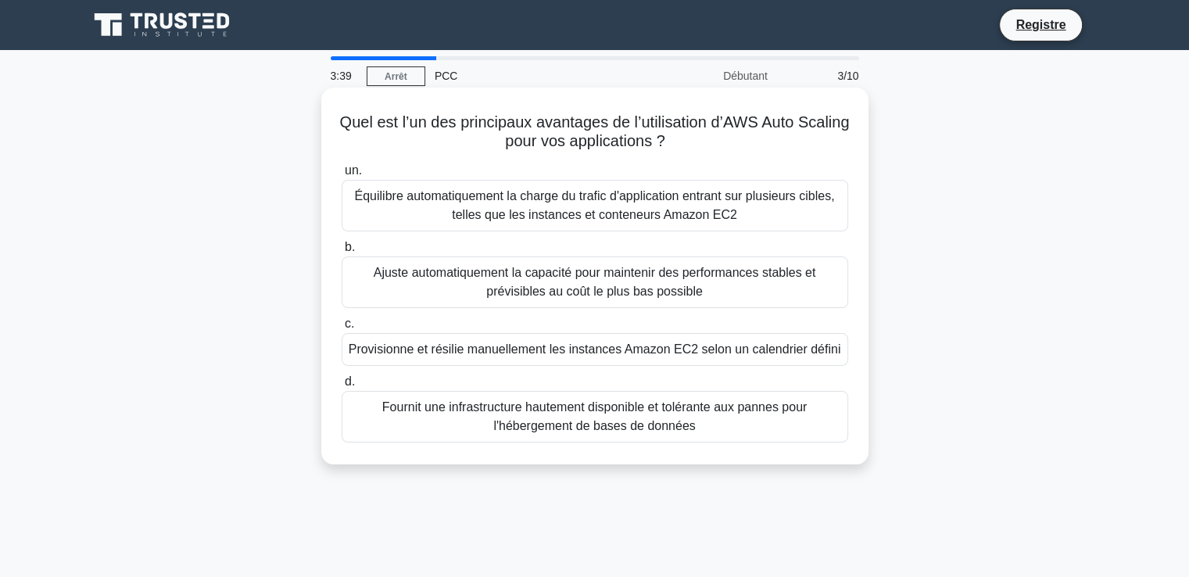  Describe the element at coordinates (594, 416) in the screenshot. I see `font: Fournit une infrastructure hautement disponible et tolérante aux pannes pour l'hébergement de bas...` at that location.